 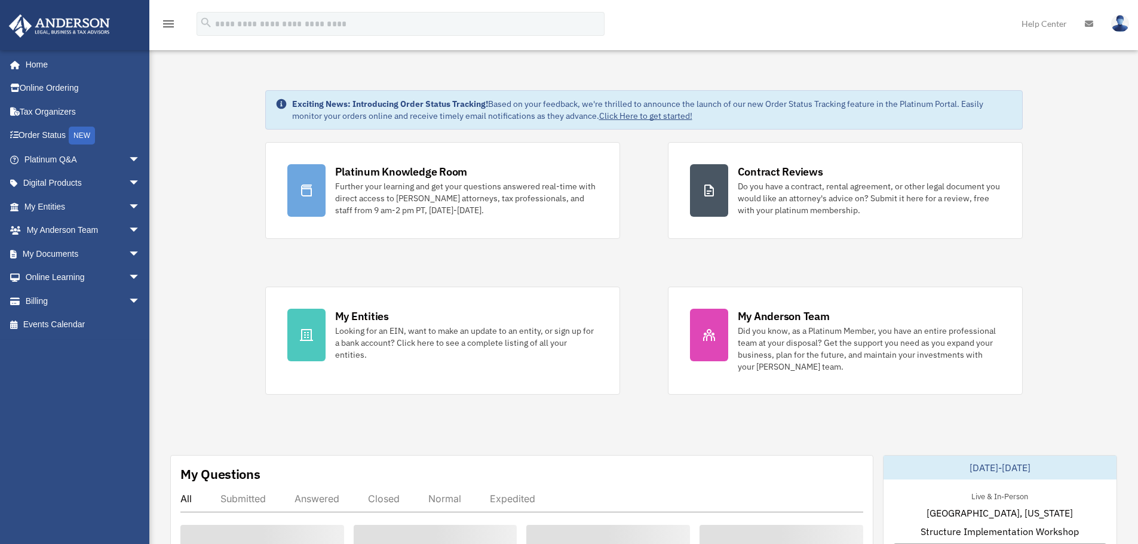 What do you see at coordinates (780, 171) in the screenshot?
I see `div: Contract Reviews` at bounding box center [780, 171].